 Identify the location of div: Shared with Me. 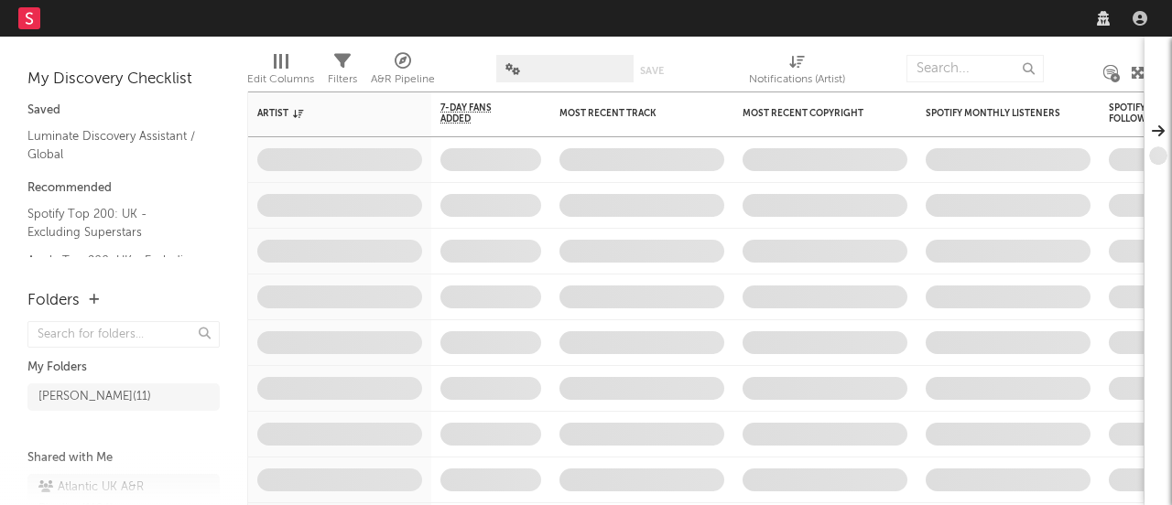
(124, 459).